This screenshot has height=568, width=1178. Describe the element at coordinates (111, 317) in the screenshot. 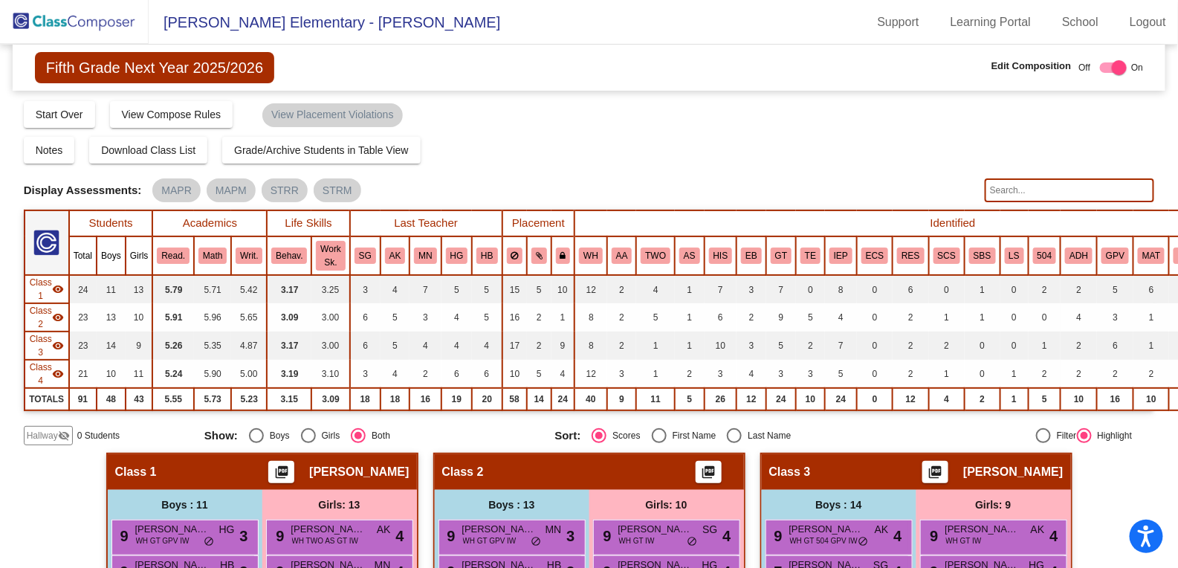

I see `td: 13` at that location.